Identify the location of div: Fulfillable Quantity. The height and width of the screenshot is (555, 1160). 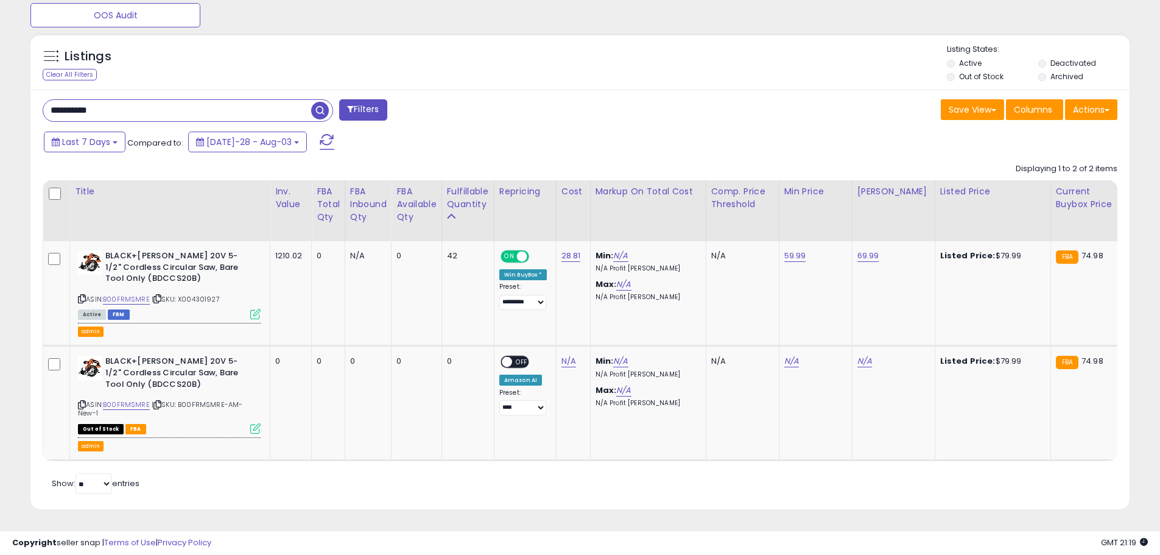
(468, 198).